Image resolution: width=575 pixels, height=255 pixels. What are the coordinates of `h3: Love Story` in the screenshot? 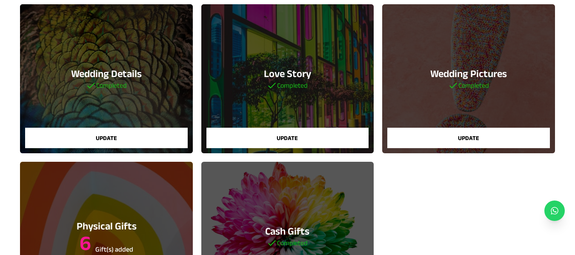 It's located at (287, 74).